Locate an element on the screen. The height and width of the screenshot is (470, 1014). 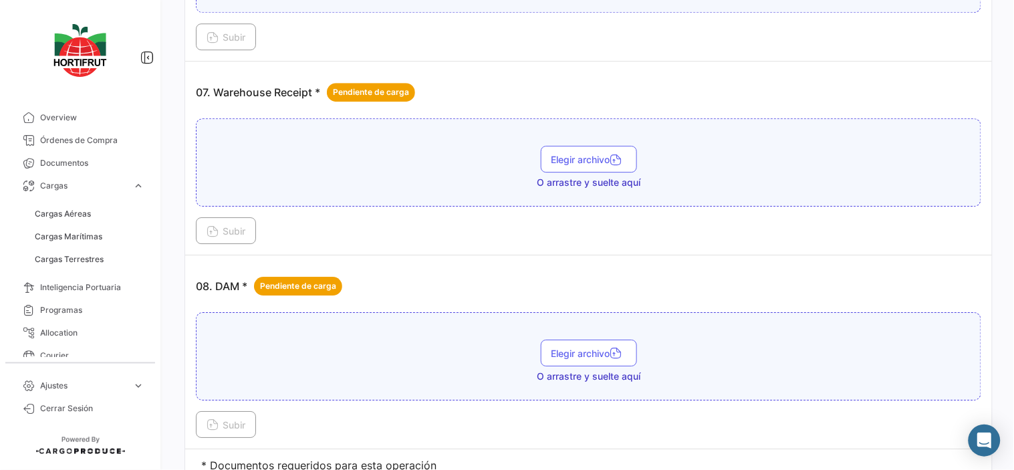
a: Programas is located at coordinates (80, 310).